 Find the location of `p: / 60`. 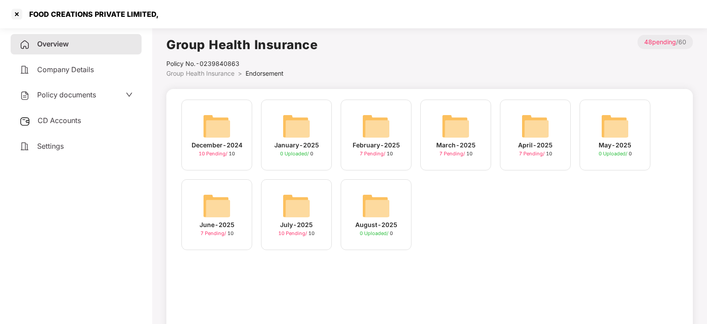

p: / 60 is located at coordinates (665, 42).